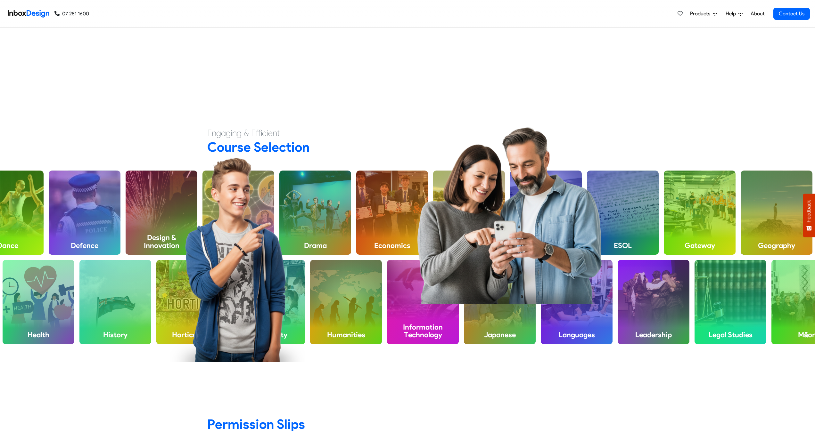 This screenshot has height=431, width=815. I want to click on h4: History, so click(115, 335).